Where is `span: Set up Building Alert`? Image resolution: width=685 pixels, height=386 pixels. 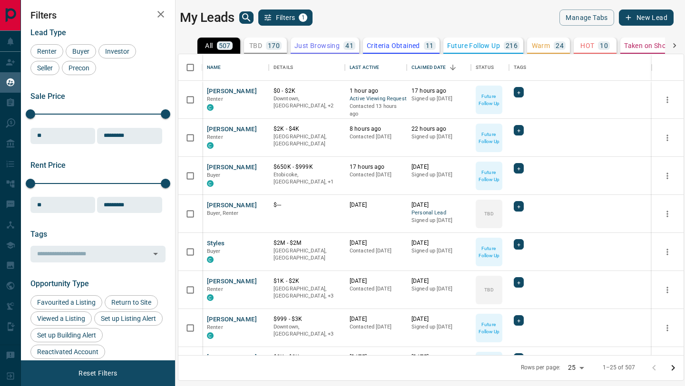 span: Set up Building Alert is located at coordinates (67, 335).